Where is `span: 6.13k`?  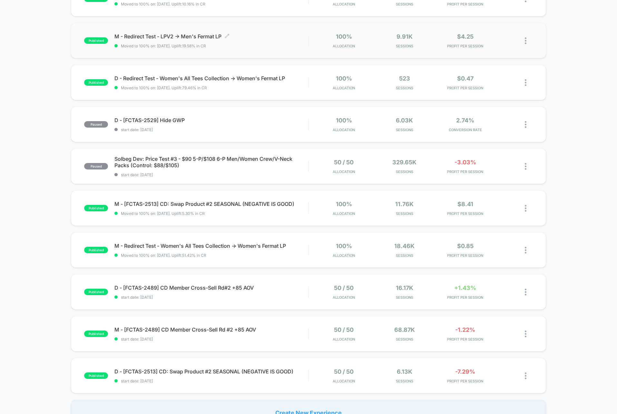
span: 6.13k is located at coordinates (404, 372).